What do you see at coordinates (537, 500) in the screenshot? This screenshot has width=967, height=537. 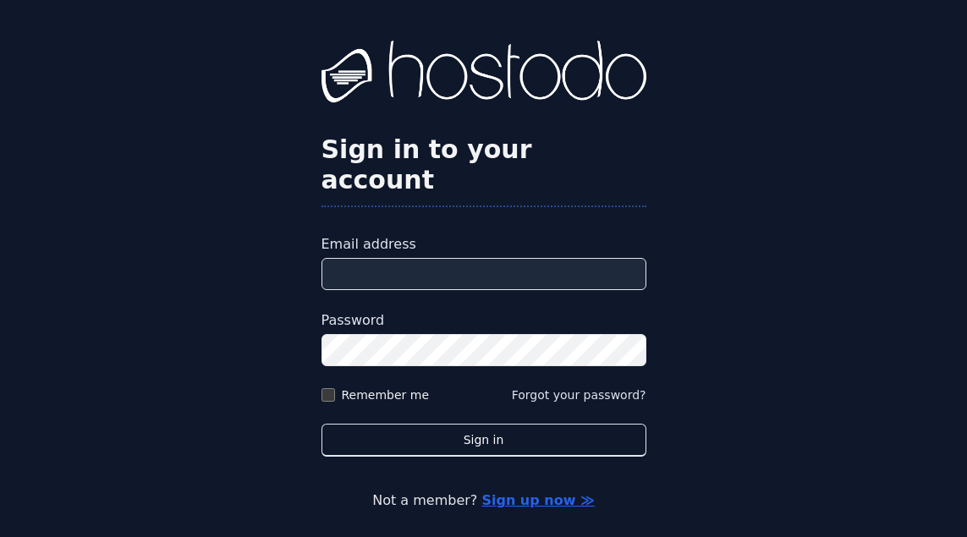 I see `a: Sign up now ≫` at bounding box center [537, 500].